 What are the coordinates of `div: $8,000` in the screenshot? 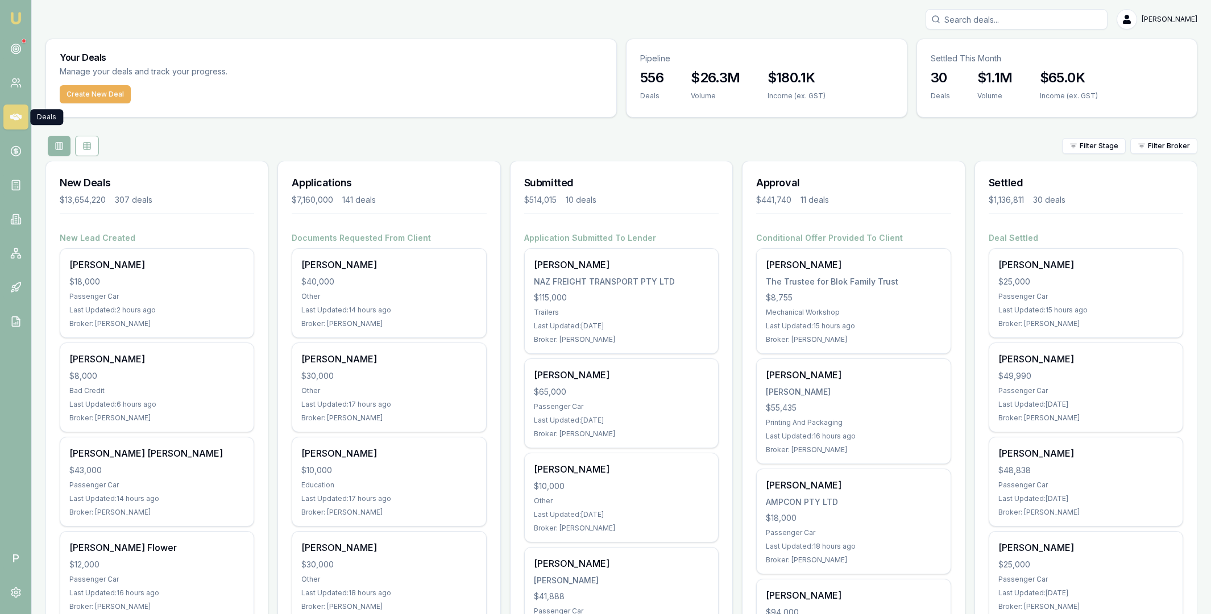 It's located at (157, 376).